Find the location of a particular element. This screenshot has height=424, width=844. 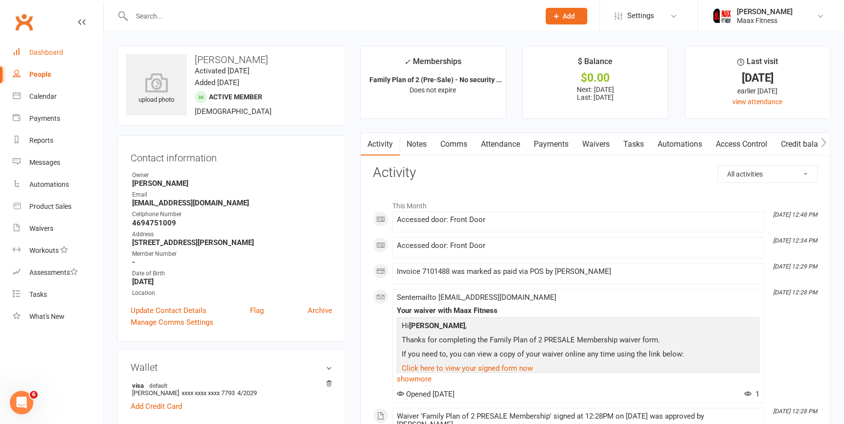

a: Attendance is located at coordinates (500, 144).